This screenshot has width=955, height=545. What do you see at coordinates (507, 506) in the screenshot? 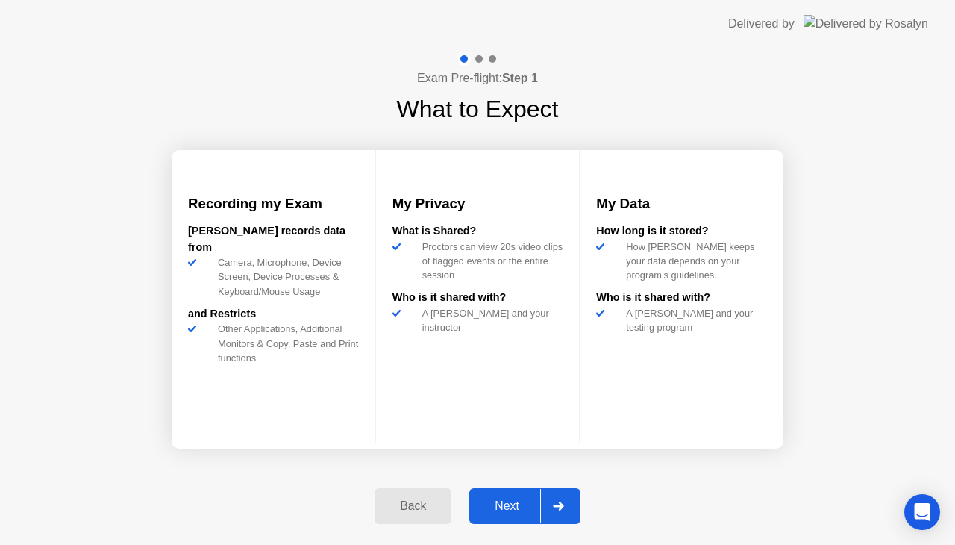
I see `div: Next` at bounding box center [507, 506].